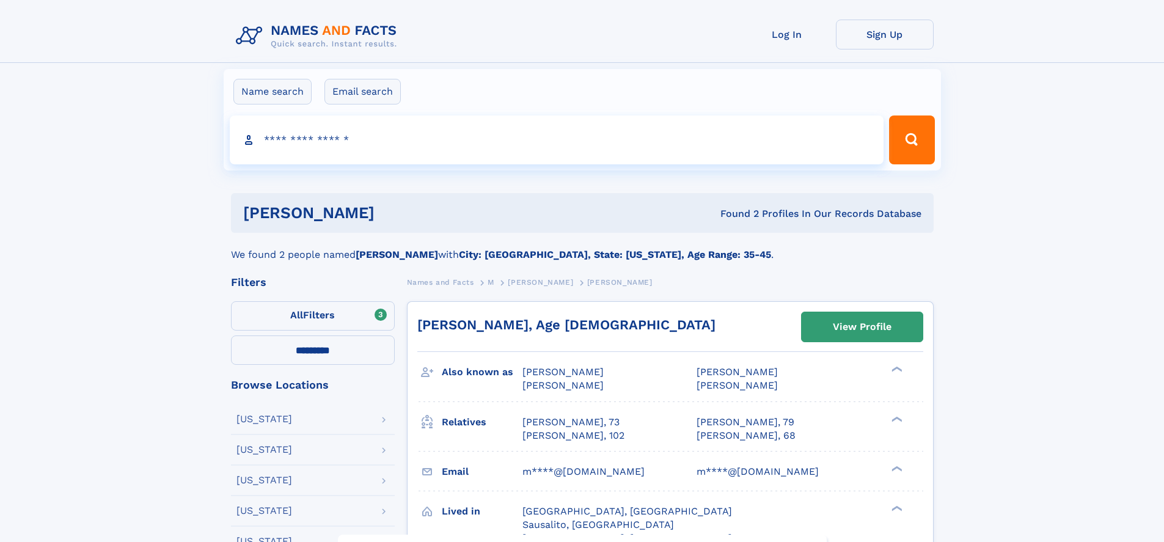 The image size is (1164, 542). What do you see at coordinates (482, 472) in the screenshot?
I see `h3: Email` at bounding box center [482, 472].